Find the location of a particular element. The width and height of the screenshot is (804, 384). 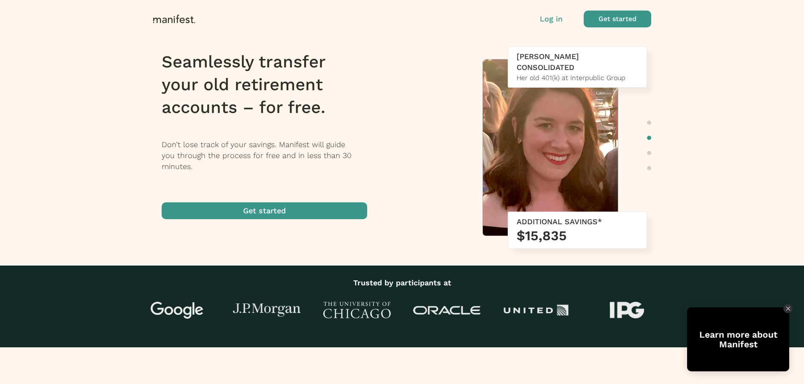

button: Log in is located at coordinates (551, 19).